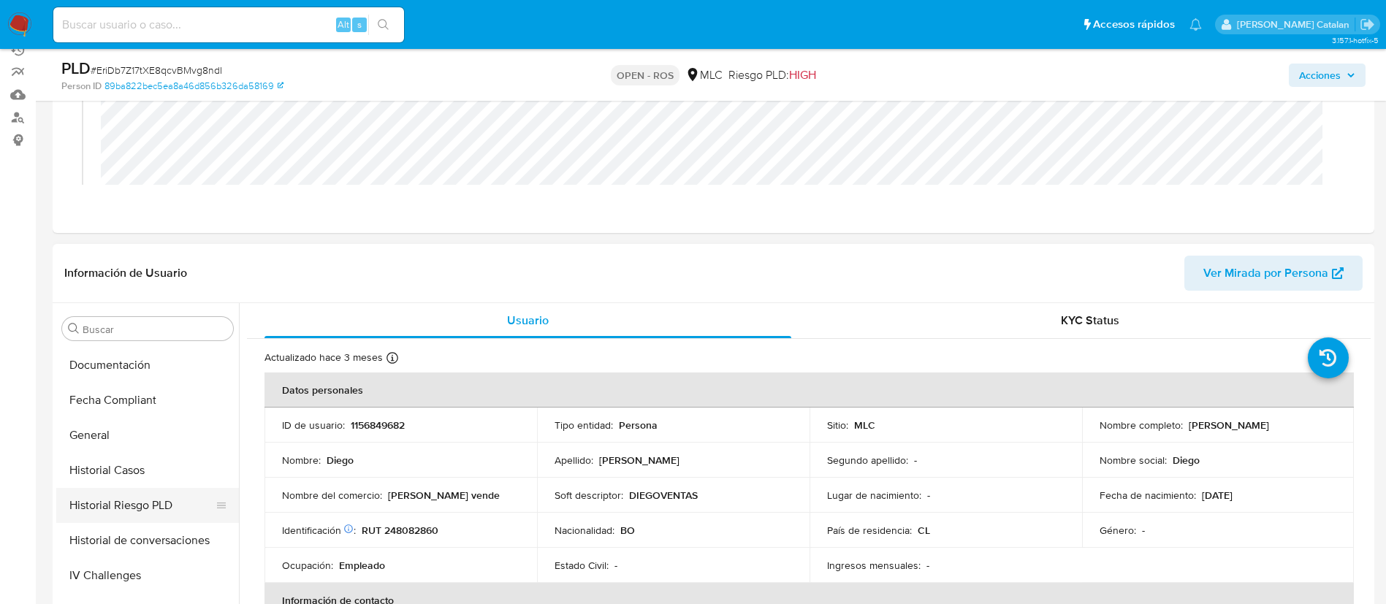 Image resolution: width=1386 pixels, height=604 pixels. Describe the element at coordinates (867, 460) in the screenshot. I see `p: Segundo apellido :` at that location.